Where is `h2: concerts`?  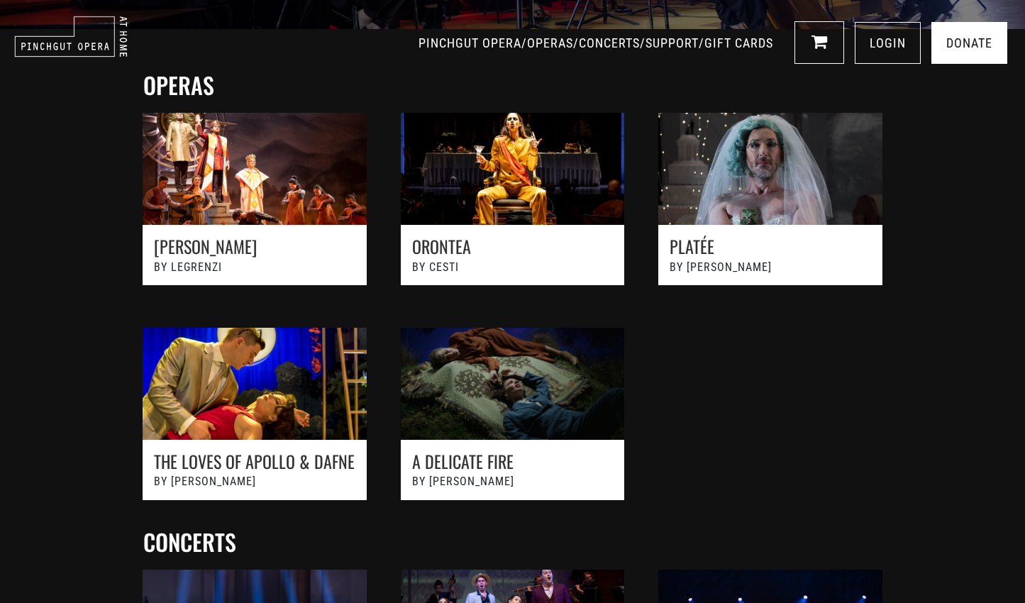
h2: concerts is located at coordinates (517, 542).